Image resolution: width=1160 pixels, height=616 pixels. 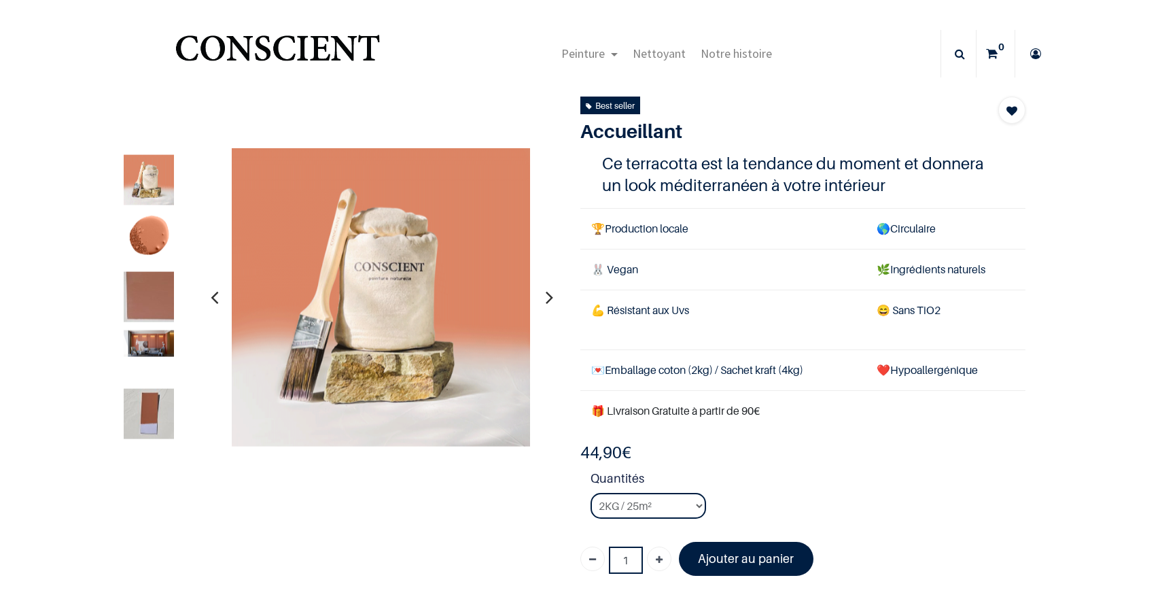 What do you see at coordinates (1001, 47) in the screenshot?
I see `sup: 0` at bounding box center [1001, 47].